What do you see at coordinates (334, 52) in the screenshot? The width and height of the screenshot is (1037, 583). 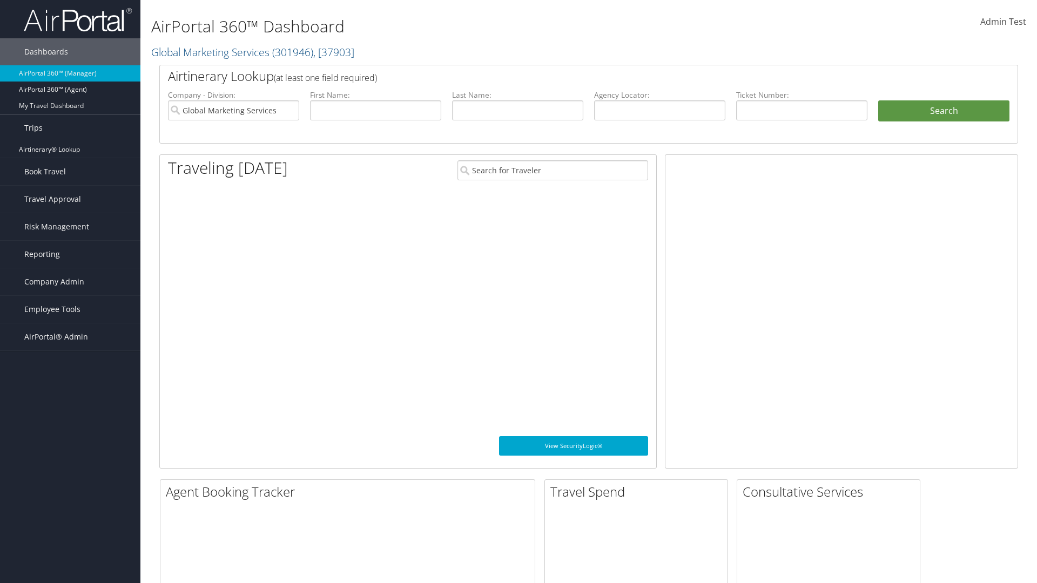 I see `span: , [ 37903 ]` at bounding box center [334, 52].